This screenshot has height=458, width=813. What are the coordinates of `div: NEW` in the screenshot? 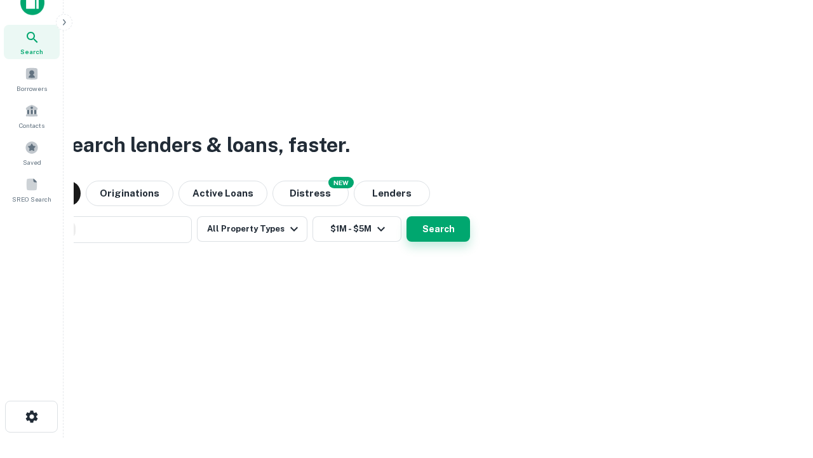 It's located at (341, 182).